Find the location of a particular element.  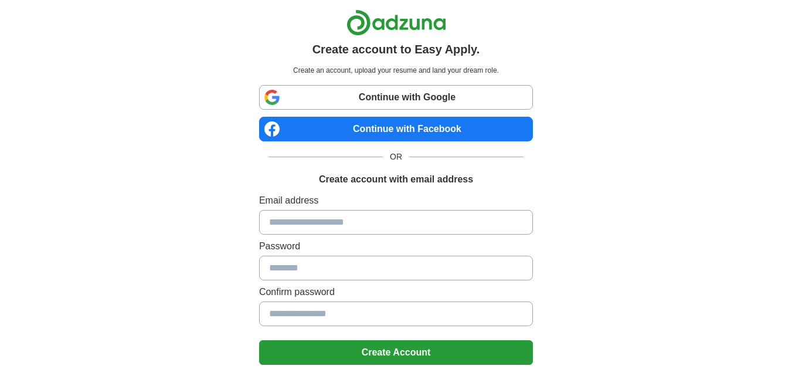

h1: Create account with email address is located at coordinates (396, 179).